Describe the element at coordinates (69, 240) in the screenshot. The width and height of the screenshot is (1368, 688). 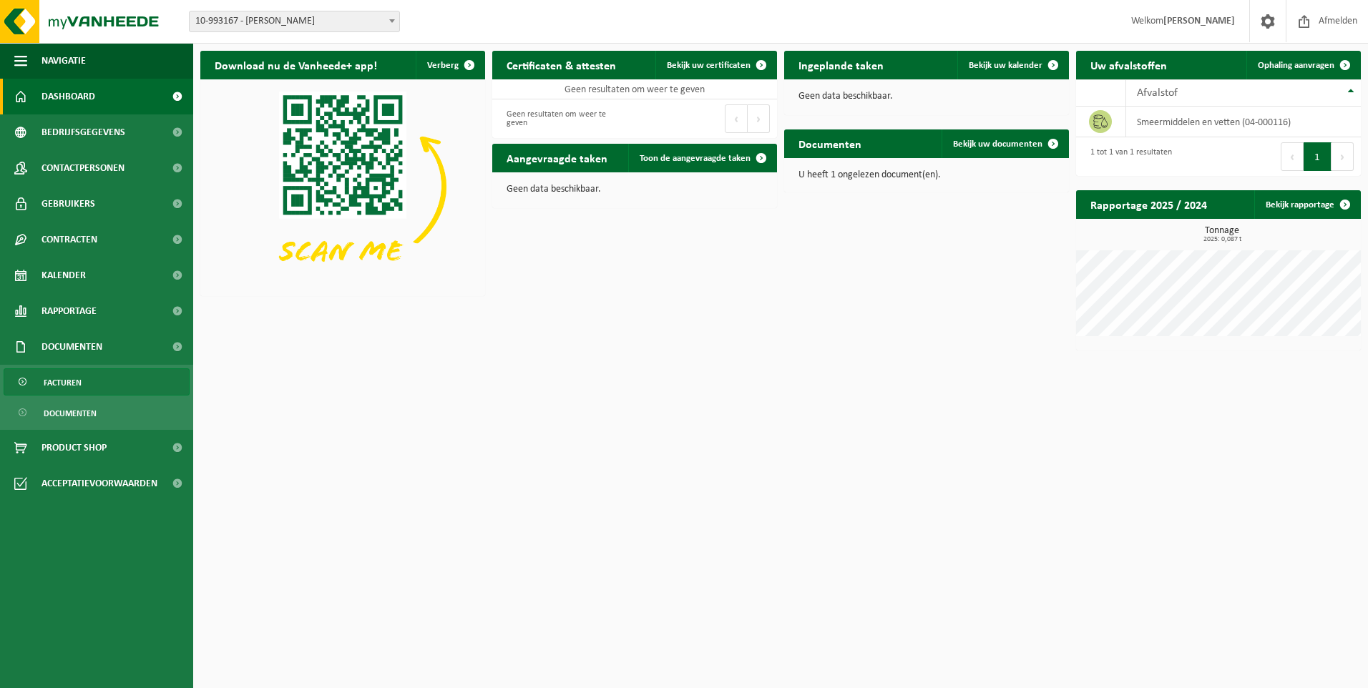
I see `span: Contracten` at that location.